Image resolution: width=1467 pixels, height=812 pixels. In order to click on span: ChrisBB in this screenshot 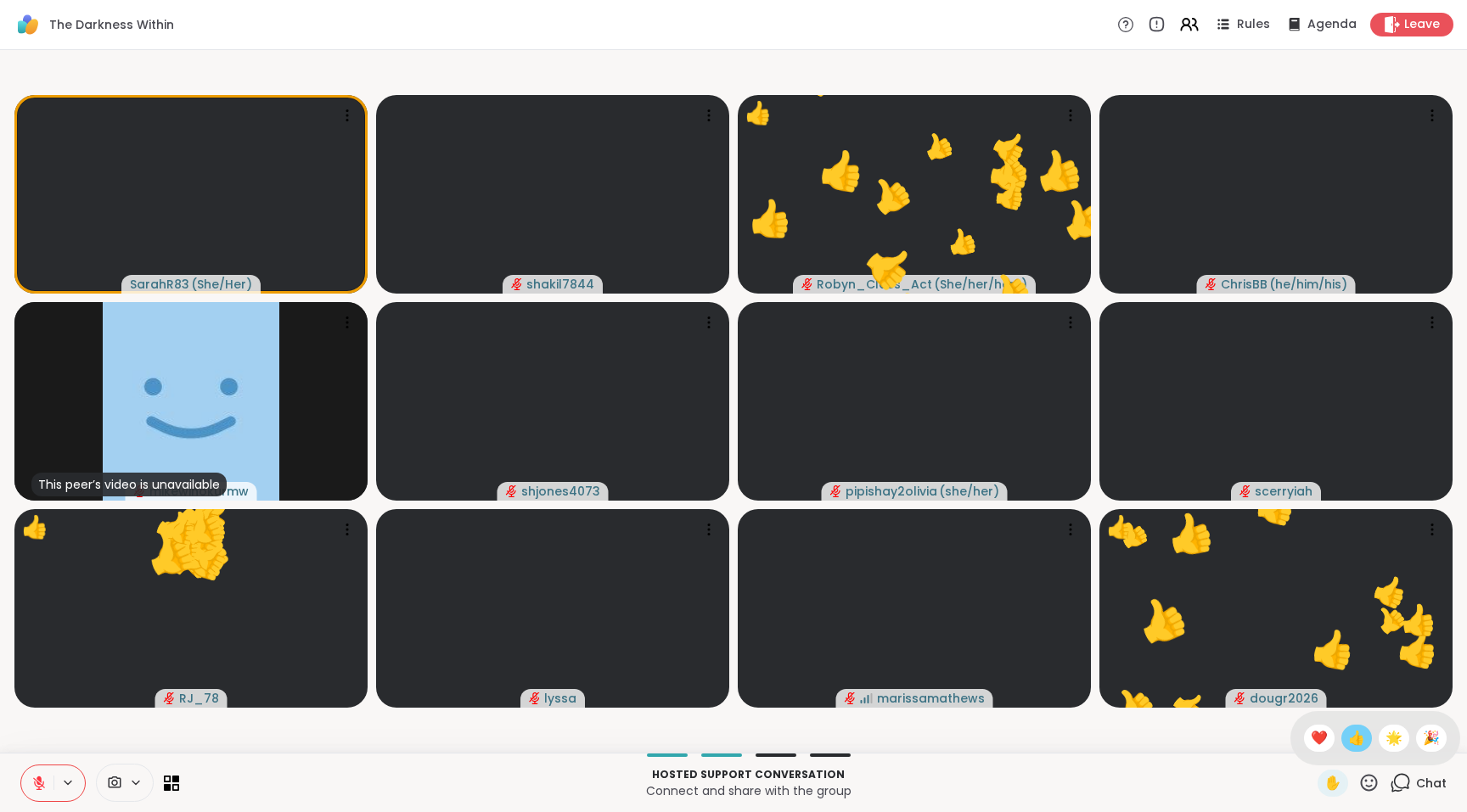, I will do `click(1244, 284)`.